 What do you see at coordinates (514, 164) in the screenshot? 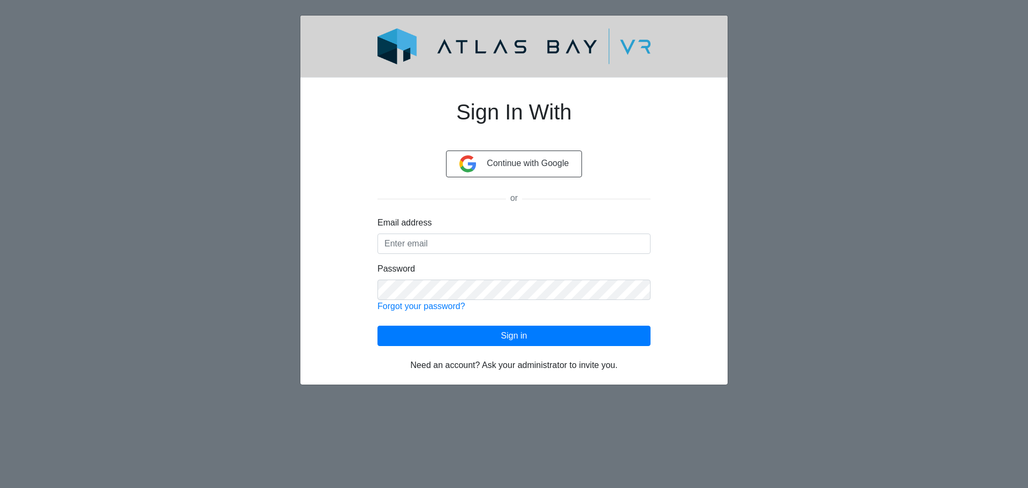
I see `button: Continue with Google` at bounding box center [514, 164].